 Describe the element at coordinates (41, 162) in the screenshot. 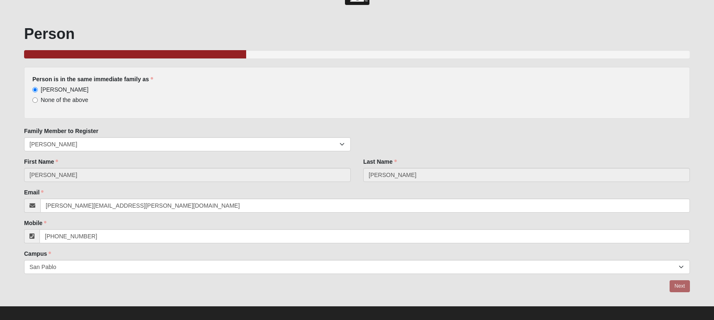

I see `label: First Name` at that location.